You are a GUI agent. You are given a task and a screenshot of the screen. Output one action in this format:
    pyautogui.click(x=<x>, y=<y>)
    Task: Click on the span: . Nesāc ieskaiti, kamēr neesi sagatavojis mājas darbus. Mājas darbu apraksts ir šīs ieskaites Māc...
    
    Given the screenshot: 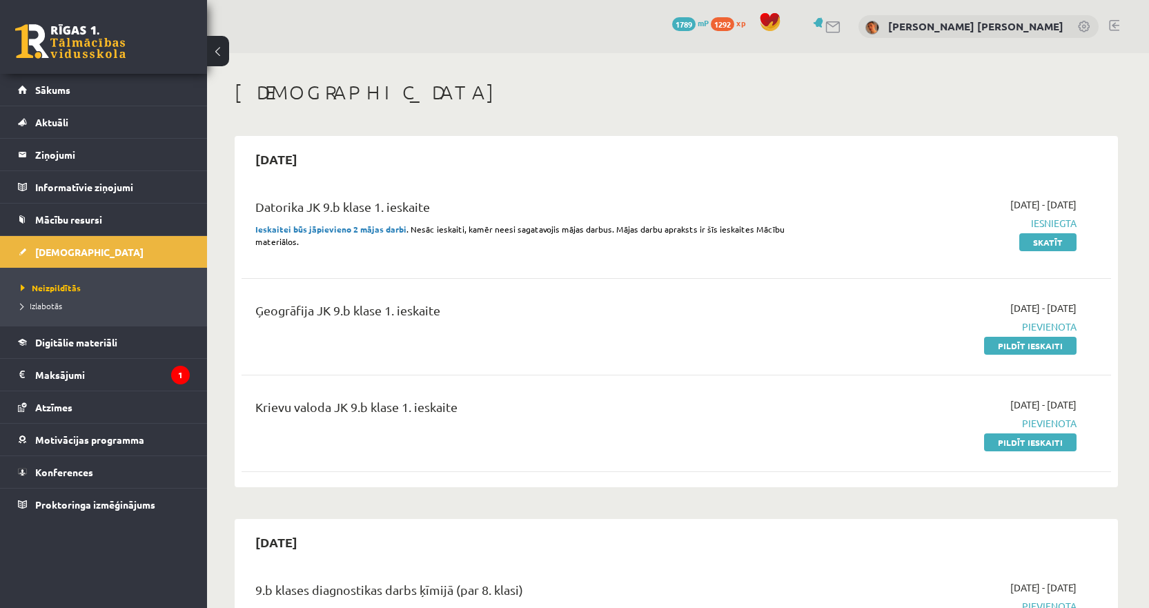 What is the action you would take?
    pyautogui.click(x=520, y=235)
    